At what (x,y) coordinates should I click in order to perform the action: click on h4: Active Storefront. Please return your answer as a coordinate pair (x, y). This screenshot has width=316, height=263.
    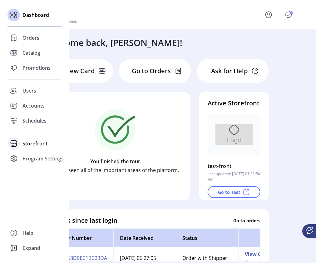
    Looking at the image, I should click on (234, 103).